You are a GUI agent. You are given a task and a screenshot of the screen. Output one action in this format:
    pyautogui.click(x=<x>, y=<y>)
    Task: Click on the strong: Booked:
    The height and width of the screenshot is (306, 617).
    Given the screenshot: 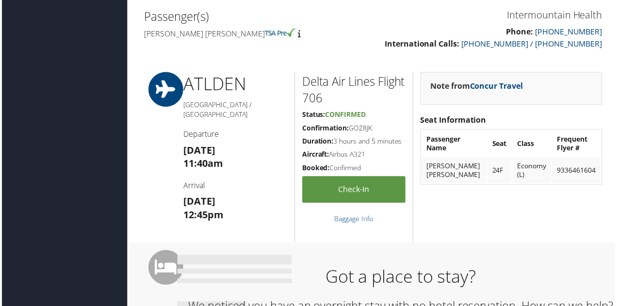 What is the action you would take?
    pyautogui.click(x=316, y=169)
    